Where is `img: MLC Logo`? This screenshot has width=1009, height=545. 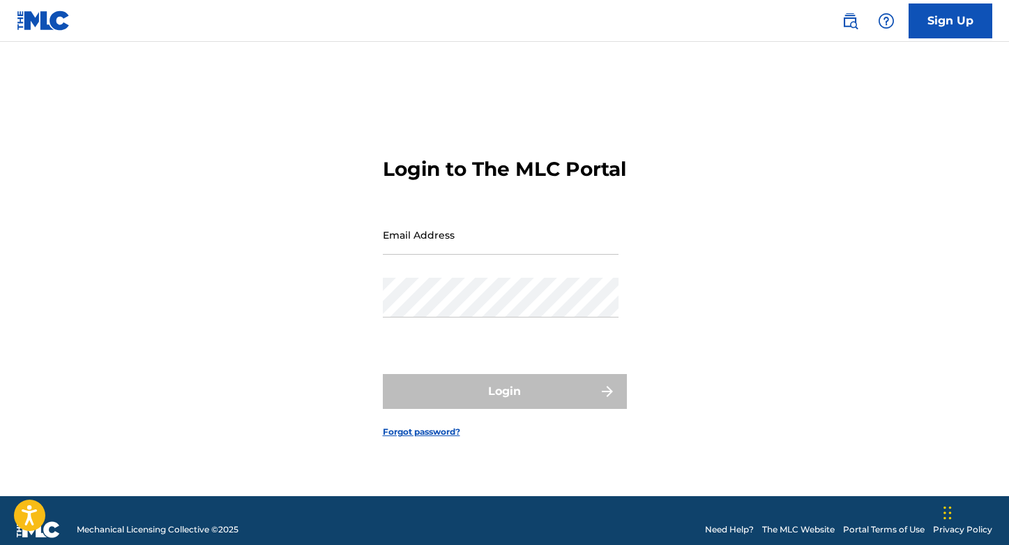
img: MLC Logo is located at coordinates (43, 20).